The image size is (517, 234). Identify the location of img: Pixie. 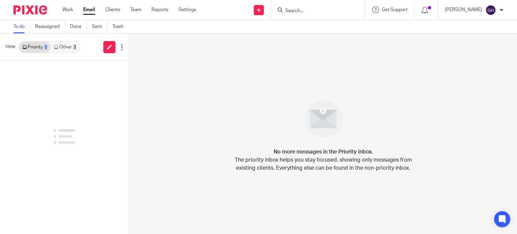
(30, 10).